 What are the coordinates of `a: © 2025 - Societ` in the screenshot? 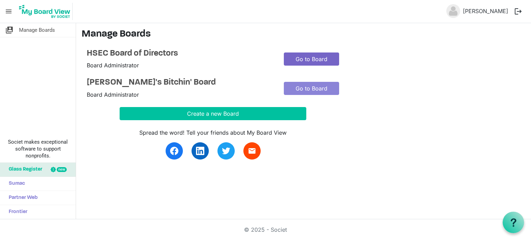 It's located at (266, 230).